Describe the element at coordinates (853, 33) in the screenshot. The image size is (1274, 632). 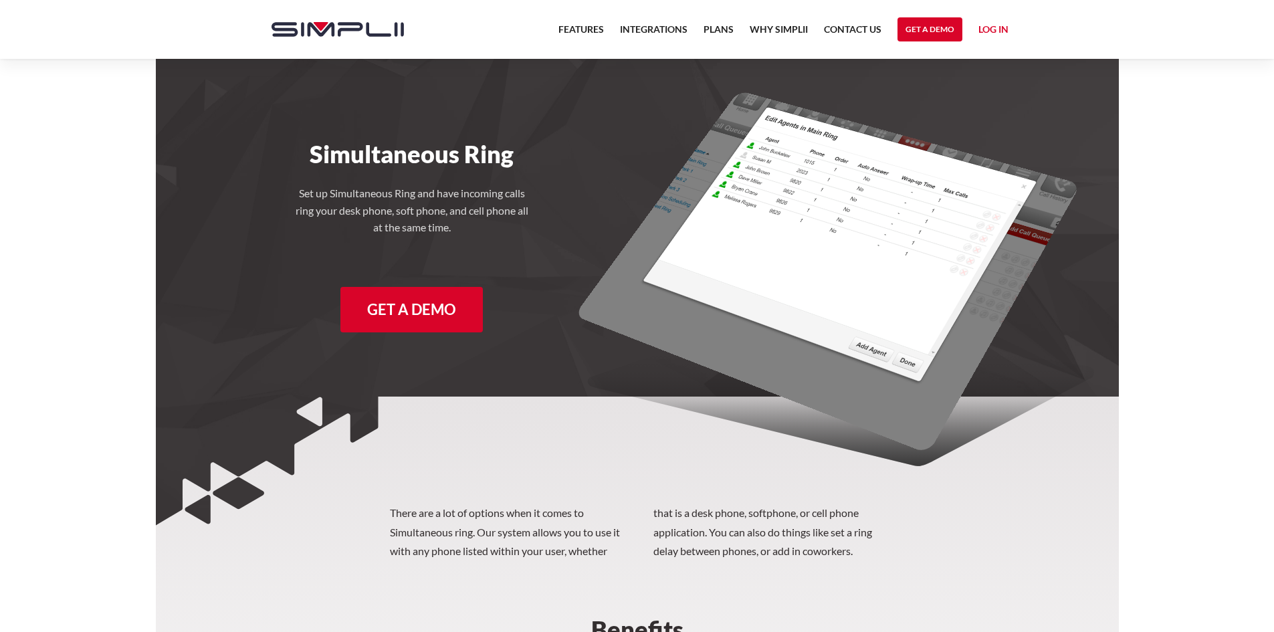
I see `a: Contact US` at that location.